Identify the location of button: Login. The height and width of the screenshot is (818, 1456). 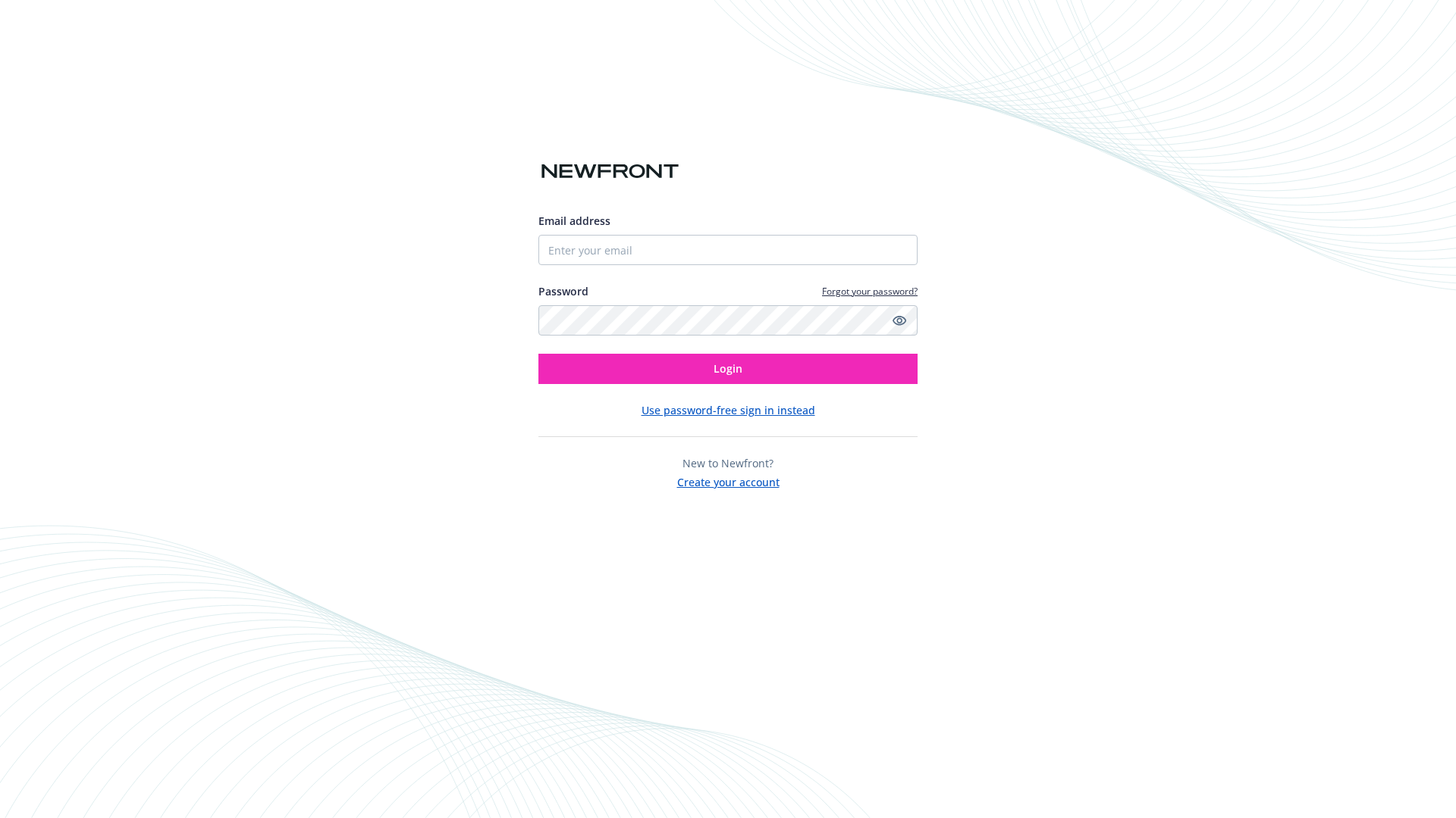
(728, 369).